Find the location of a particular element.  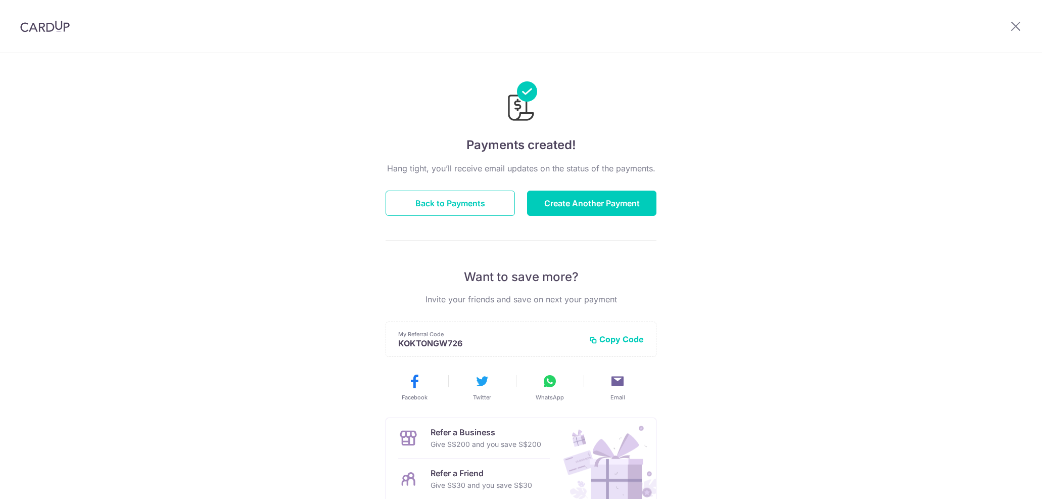

span: Twitter is located at coordinates (482, 397).